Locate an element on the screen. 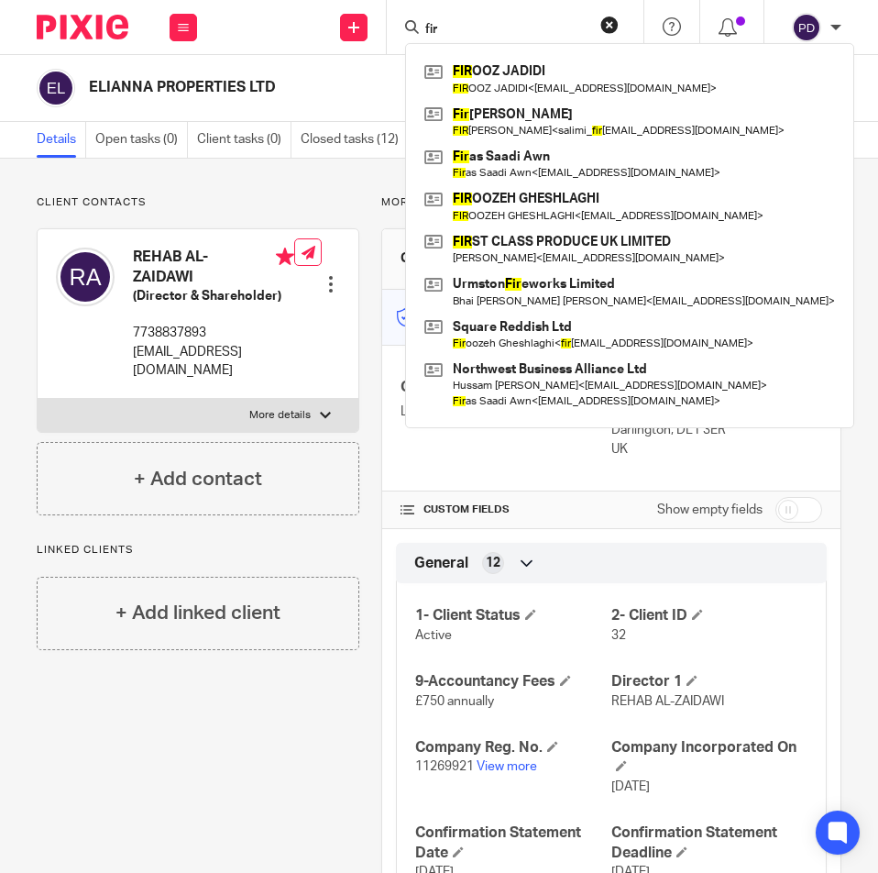 Image resolution: width=878 pixels, height=873 pixels. p: Limited Company is located at coordinates (506, 412).